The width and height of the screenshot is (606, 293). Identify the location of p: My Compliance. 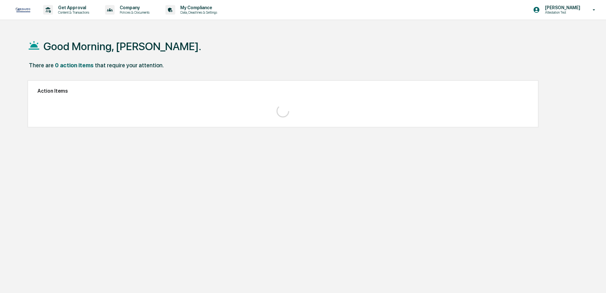
(198, 8).